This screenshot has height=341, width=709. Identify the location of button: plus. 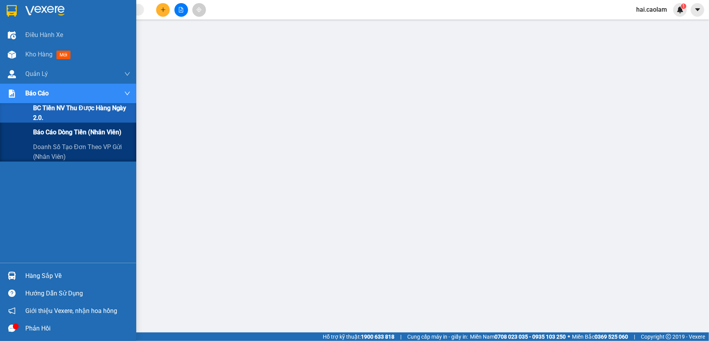
(163, 10).